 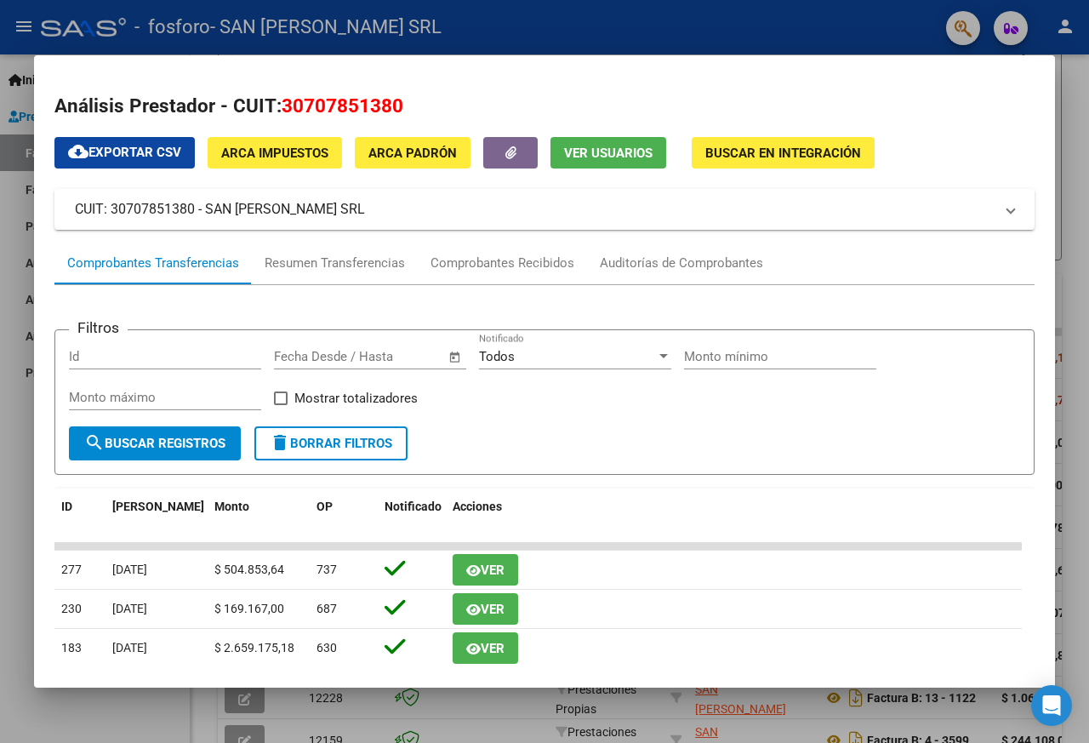 What do you see at coordinates (275, 153) in the screenshot?
I see `span: ARCA Impuestos` at bounding box center [275, 153].